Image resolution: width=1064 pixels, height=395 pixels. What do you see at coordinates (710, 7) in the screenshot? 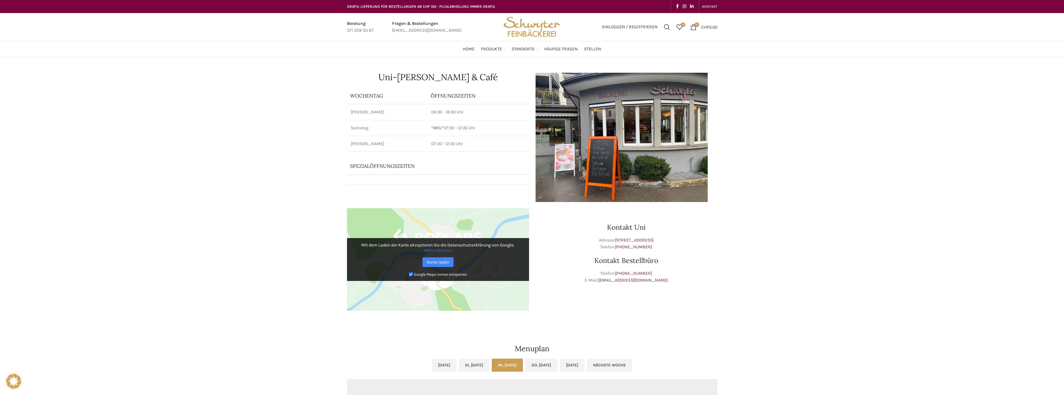
I see `a: KONTAKT` at bounding box center [710, 7].